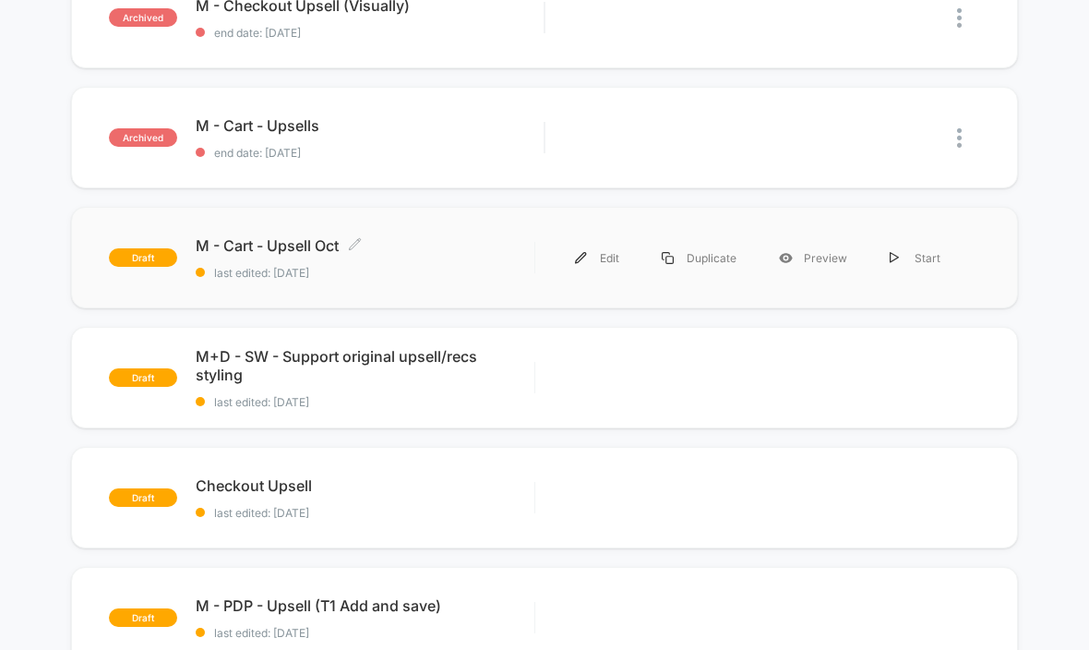  Describe the element at coordinates (365, 606) in the screenshot. I see `span: M - PDP - Upsell (T1 Add and save)` at that location.